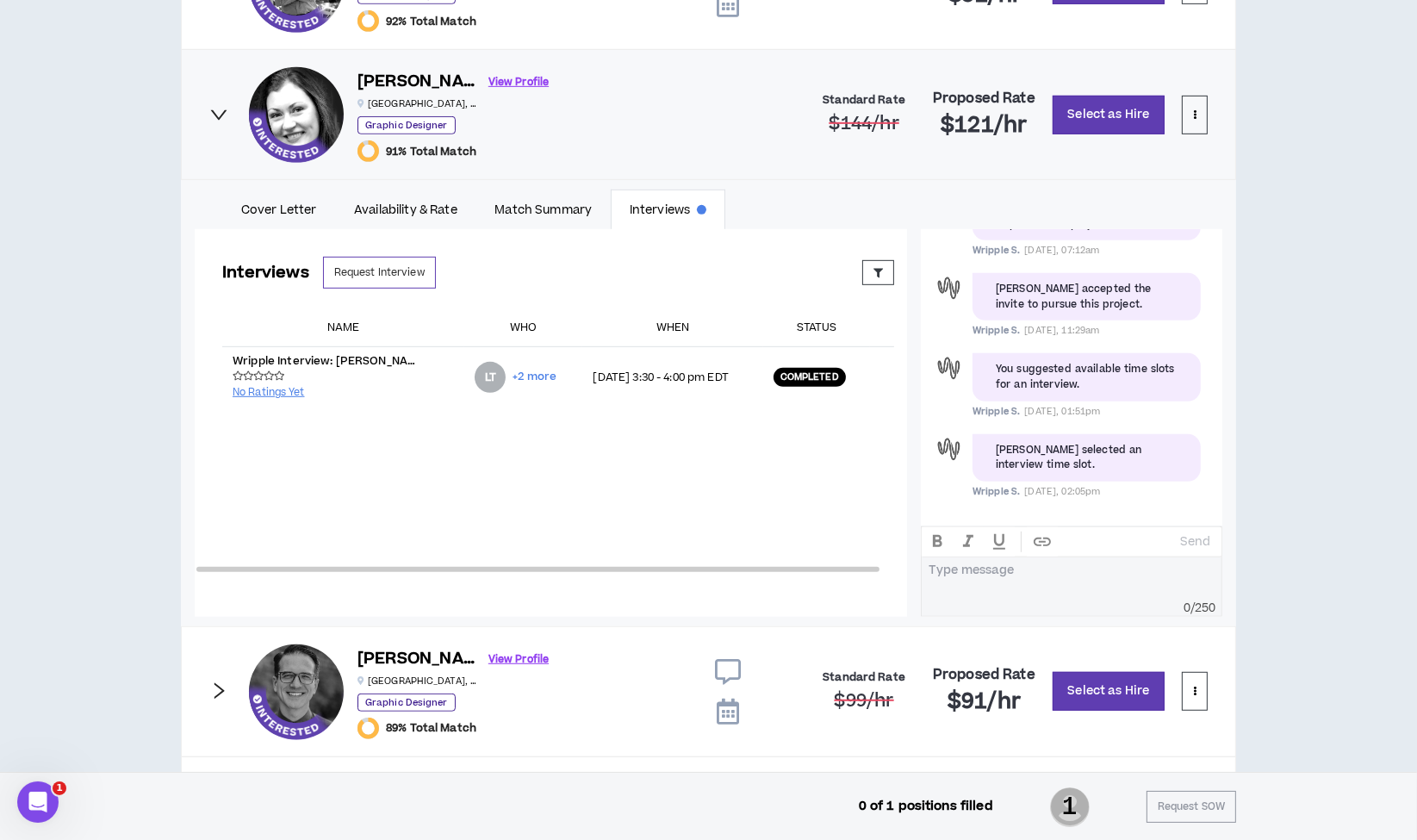  What do you see at coordinates (296, 691) in the screenshot?
I see `div: Chad P.` at bounding box center [296, 691].